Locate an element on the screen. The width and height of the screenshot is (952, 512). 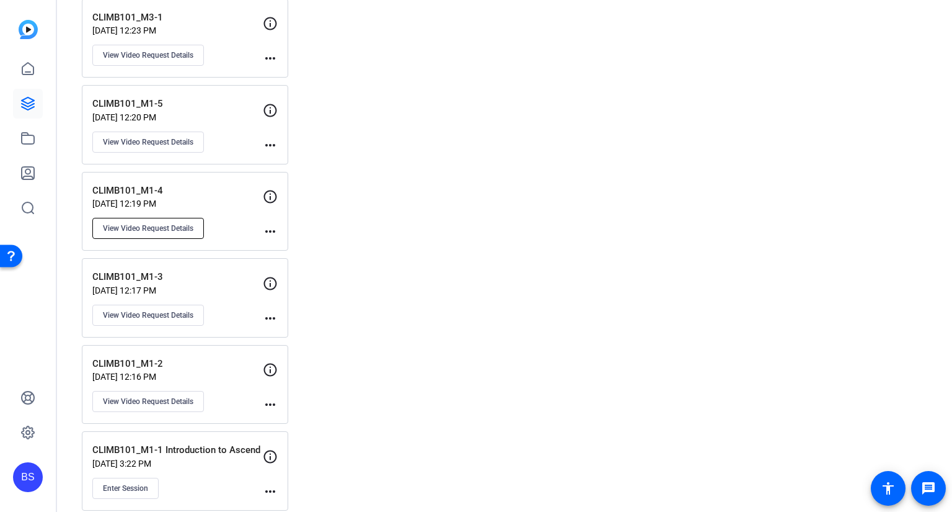
mat-icon: accessibility is located at coordinates (889, 488).